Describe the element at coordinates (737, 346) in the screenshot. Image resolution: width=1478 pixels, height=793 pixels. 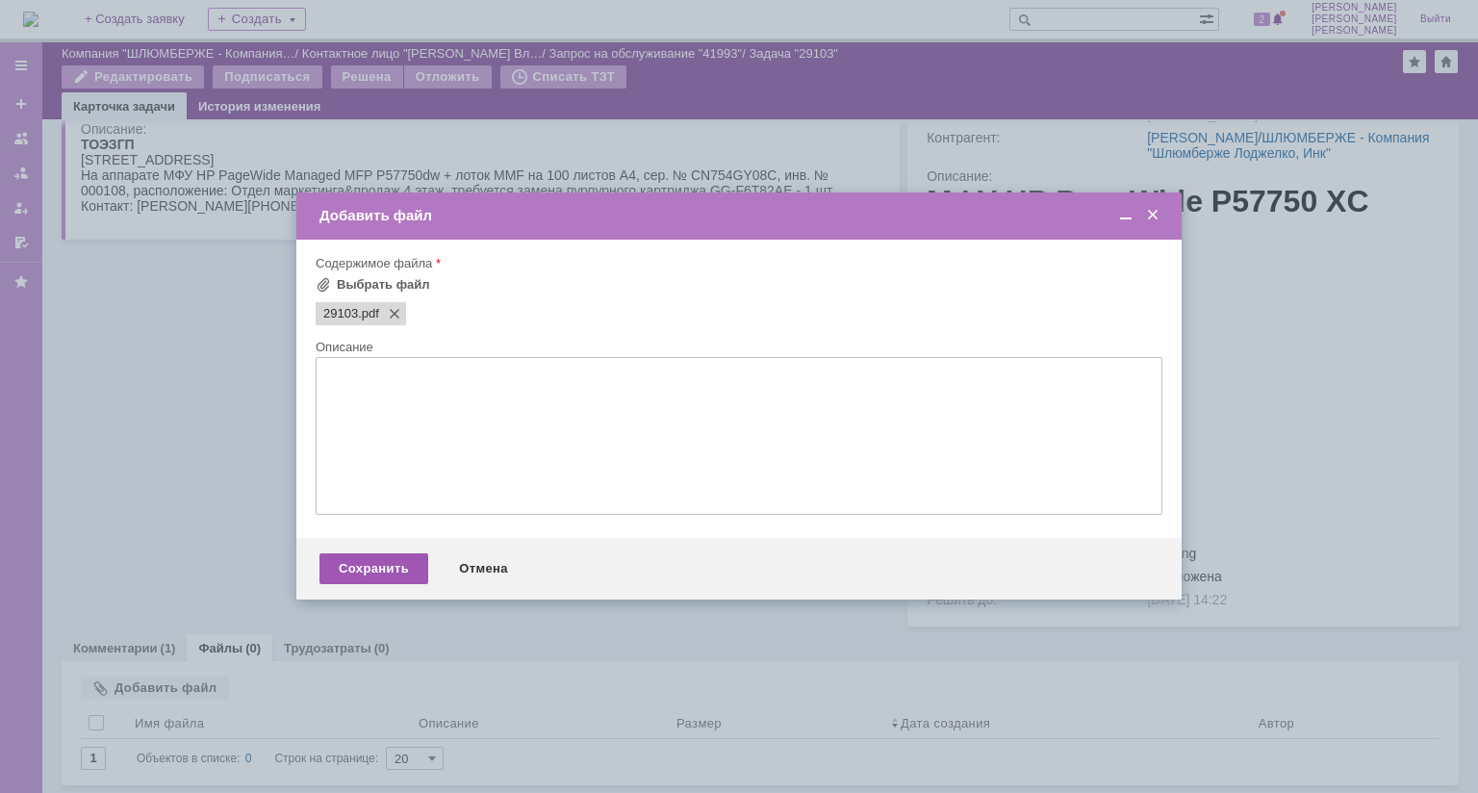
I see `div: Описание` at that location.